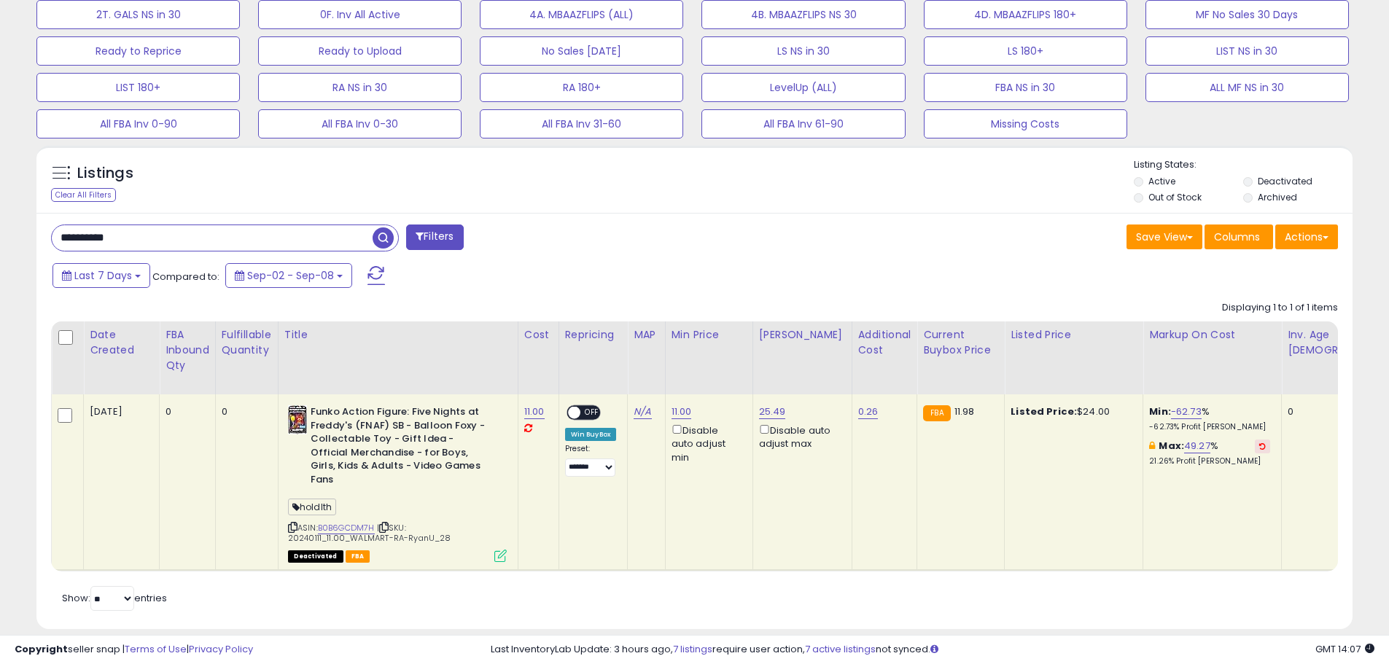 The width and height of the screenshot is (1389, 664). What do you see at coordinates (435, 237) in the screenshot?
I see `button: Filters` at bounding box center [435, 237].